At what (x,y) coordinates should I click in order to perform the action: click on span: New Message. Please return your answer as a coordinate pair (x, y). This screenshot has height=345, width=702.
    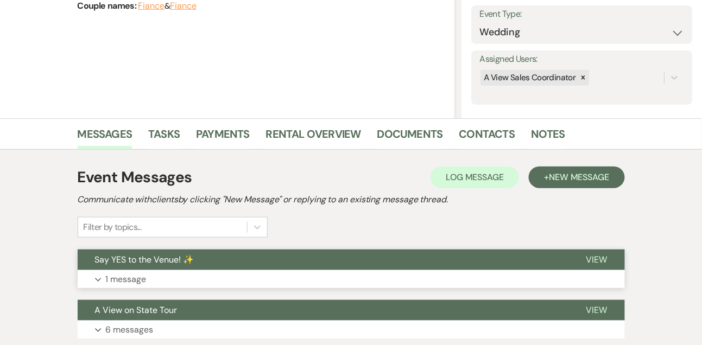
    Looking at the image, I should click on (579, 177).